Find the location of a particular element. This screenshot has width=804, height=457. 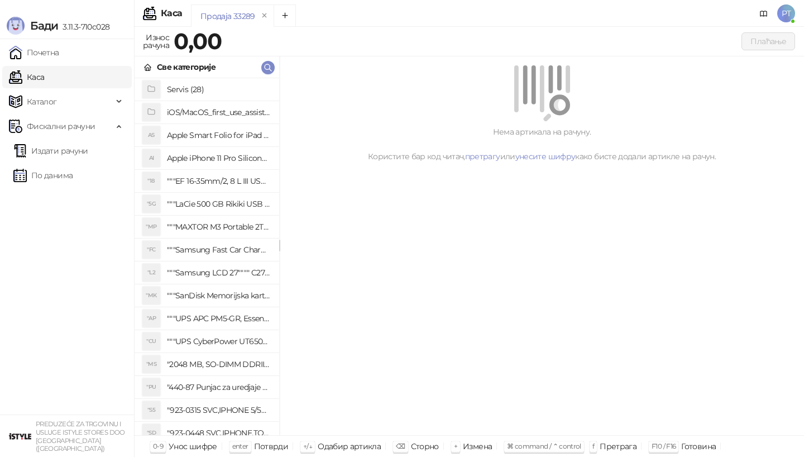

h4: "923-0315 SVC,IPHONE 5/5S BATTERY REMOVAL TRAY Držač za iPhone sa kojim se otvara display is located at coordinates (218, 410).